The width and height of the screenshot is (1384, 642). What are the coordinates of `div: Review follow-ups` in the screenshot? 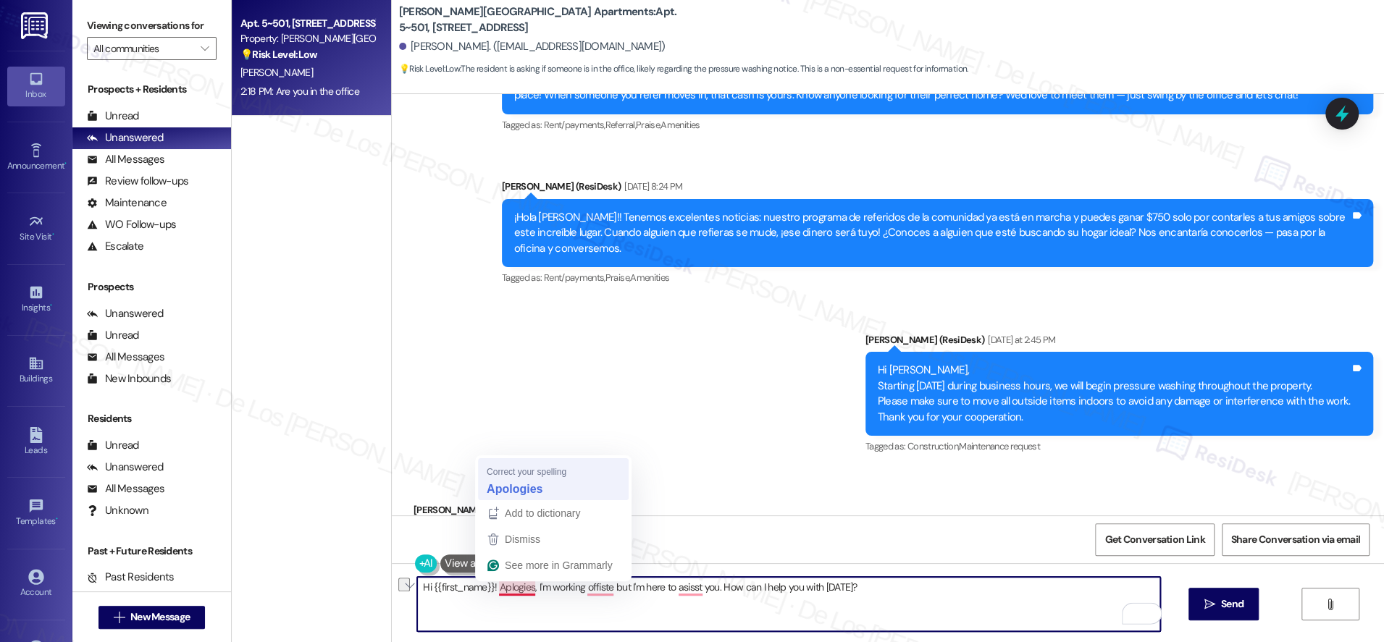 It's located at (138, 181).